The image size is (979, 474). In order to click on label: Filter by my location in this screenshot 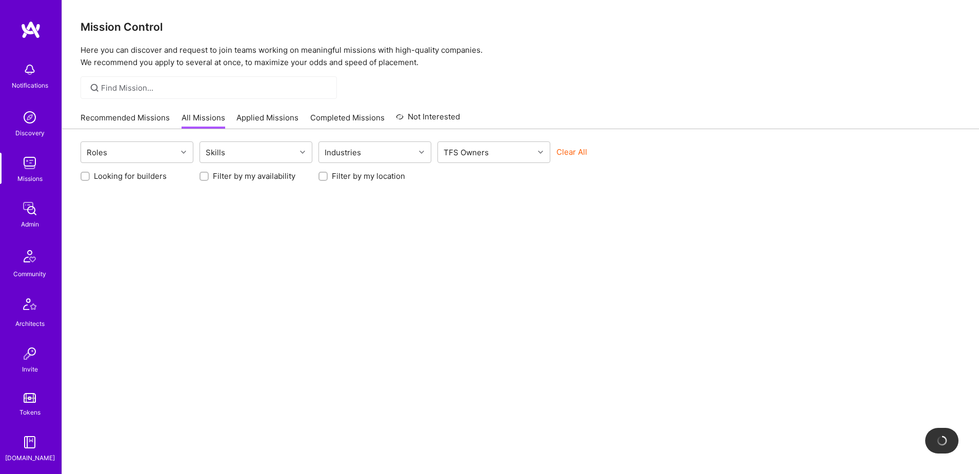, I will do `click(368, 176)`.